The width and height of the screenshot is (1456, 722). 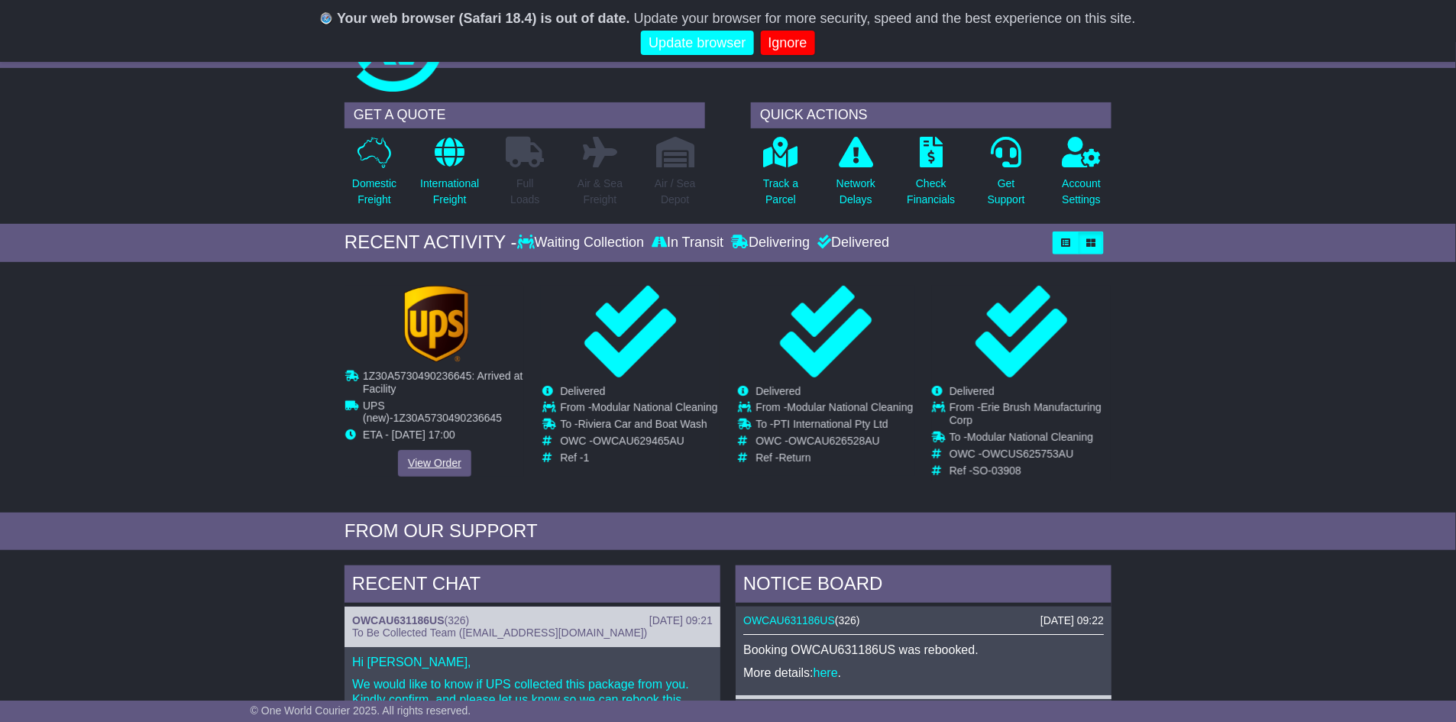 I want to click on a: DomesticFreight, so click(x=374, y=176).